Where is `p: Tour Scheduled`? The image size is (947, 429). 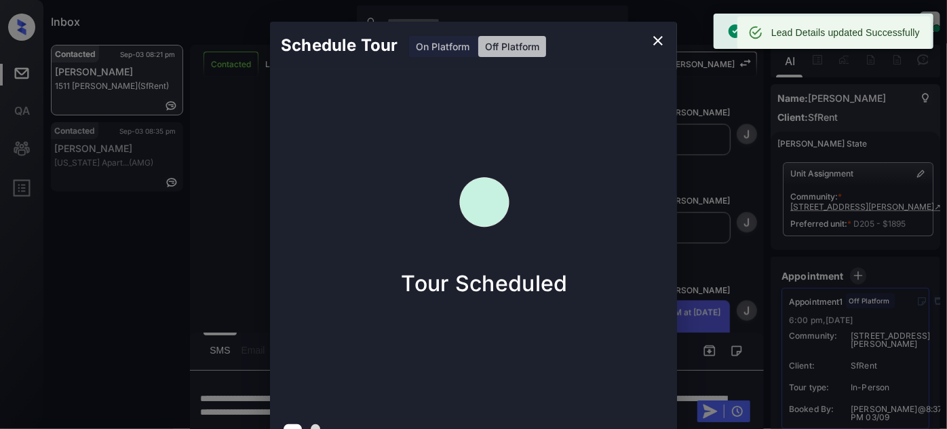
p: Tour Scheduled is located at coordinates (484, 283).